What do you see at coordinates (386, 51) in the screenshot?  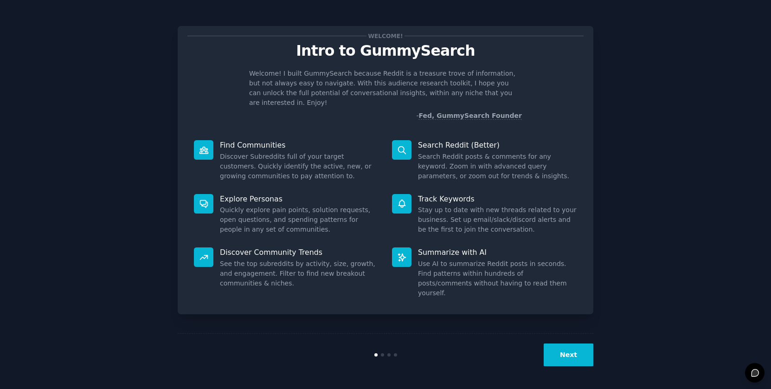 I see `p: Intro to GummySearch` at bounding box center [386, 51].